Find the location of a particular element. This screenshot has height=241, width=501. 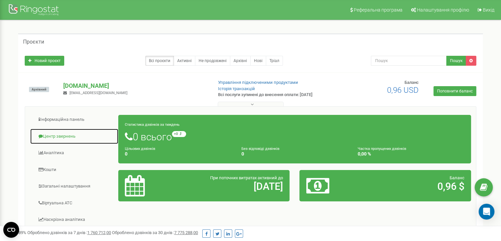

span: Оброблено дзвінків за 30 днів : is located at coordinates (155, 232).